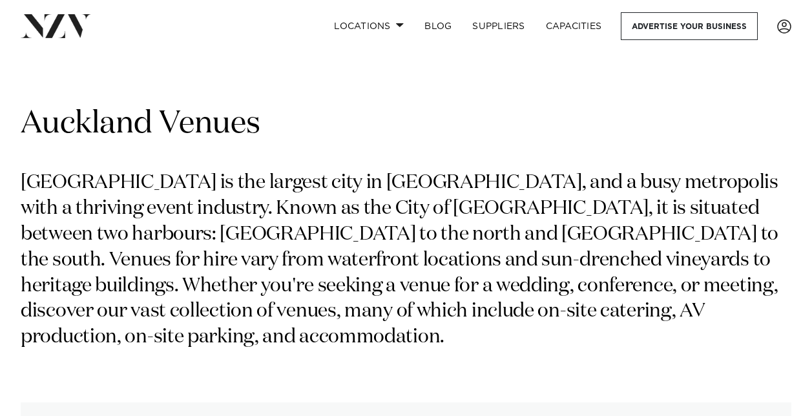 This screenshot has width=812, height=416. Describe the element at coordinates (369, 26) in the screenshot. I see `a: Locations` at that location.